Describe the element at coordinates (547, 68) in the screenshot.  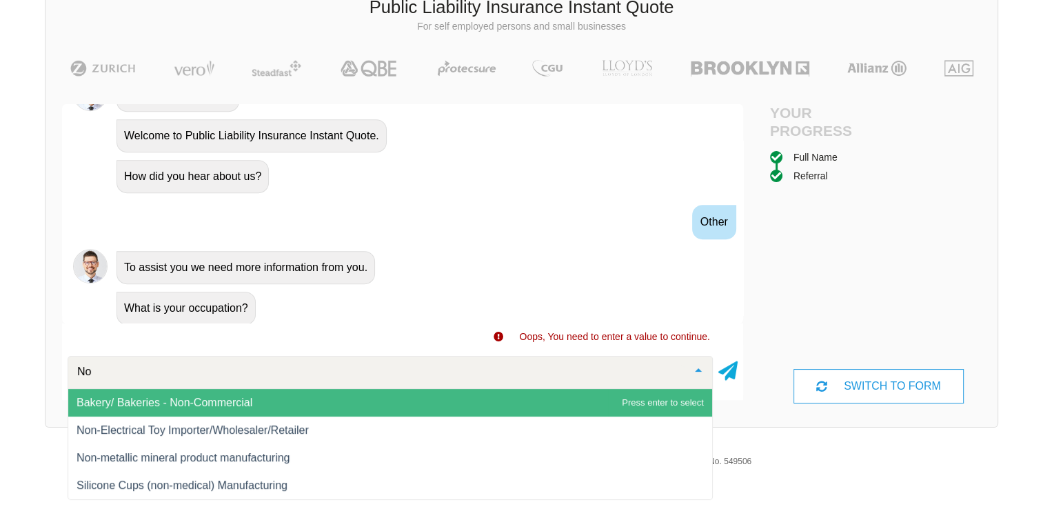
I see `img: CGU | Public Liability Insurance` at that location.